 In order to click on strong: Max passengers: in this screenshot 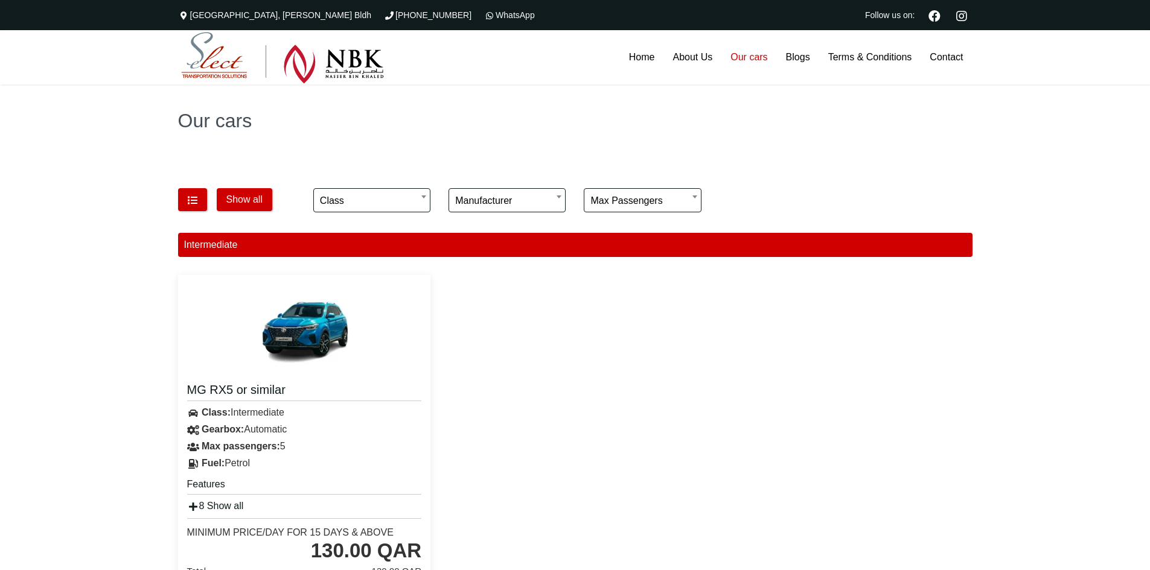, I will do `click(241, 446)`.